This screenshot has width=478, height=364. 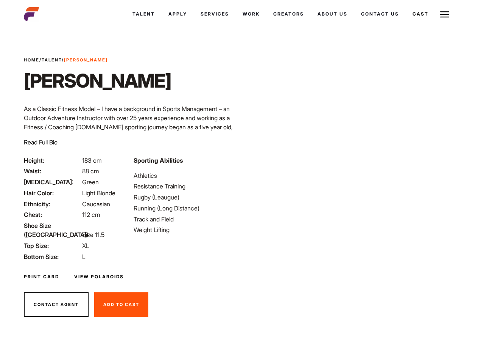 What do you see at coordinates (31, 14) in the screenshot?
I see `img: cropped-aefm-brand-fav-22-square.png` at bounding box center [31, 14].